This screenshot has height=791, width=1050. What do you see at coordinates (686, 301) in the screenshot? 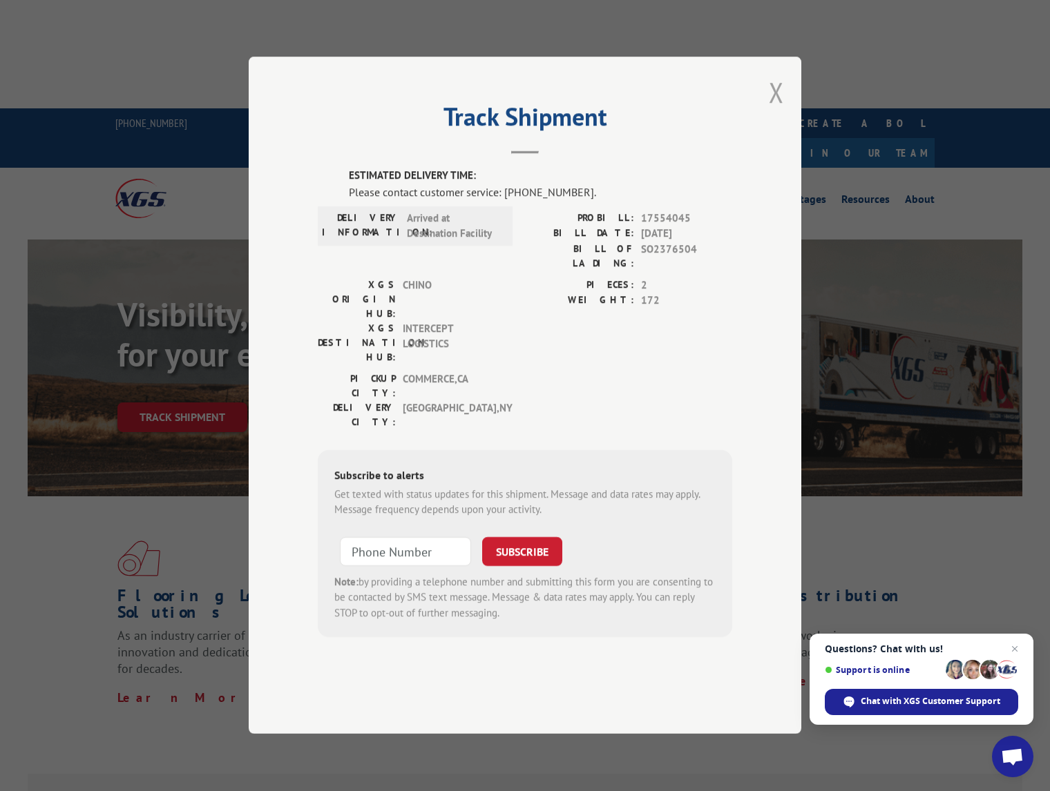
I see `span: 172` at bounding box center [686, 301].